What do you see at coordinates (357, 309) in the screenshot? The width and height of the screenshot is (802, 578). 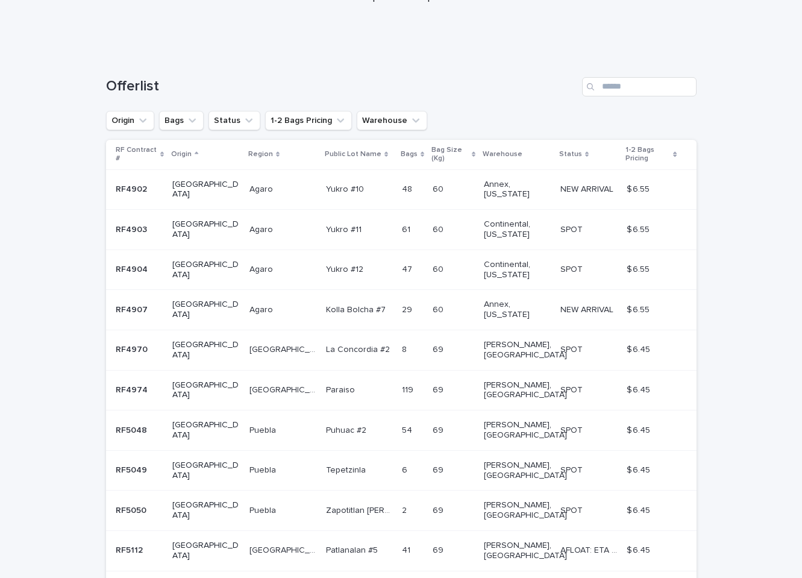 I see `p: Kolla Bolcha #7` at bounding box center [357, 309].